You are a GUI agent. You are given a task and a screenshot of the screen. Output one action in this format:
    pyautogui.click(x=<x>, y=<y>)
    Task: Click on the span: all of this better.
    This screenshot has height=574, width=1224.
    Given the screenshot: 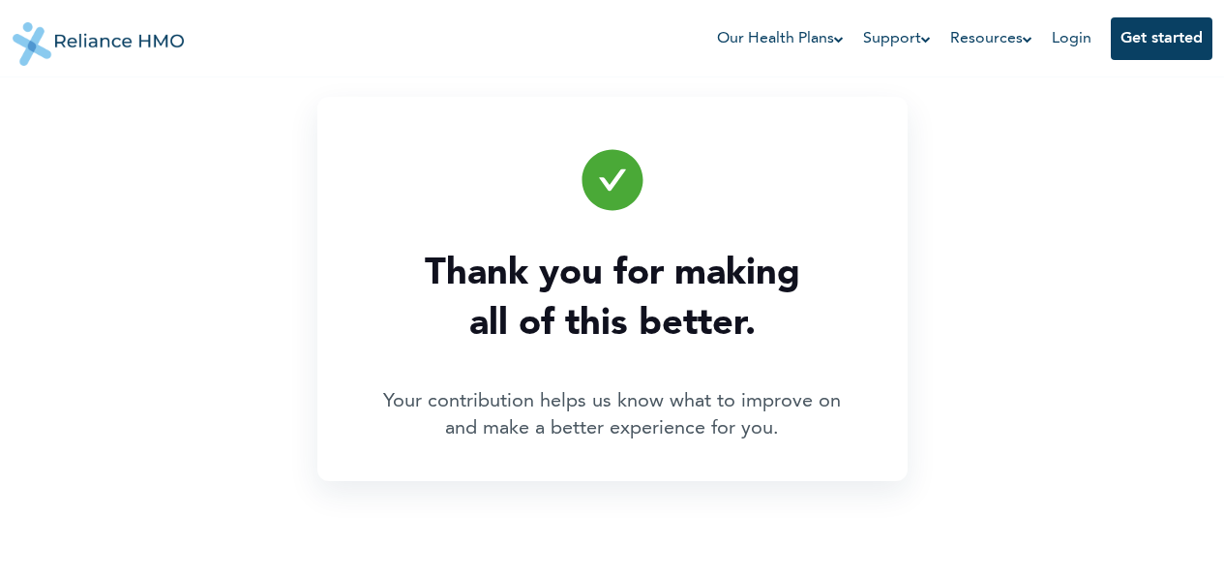 What is the action you would take?
    pyautogui.click(x=613, y=324)
    